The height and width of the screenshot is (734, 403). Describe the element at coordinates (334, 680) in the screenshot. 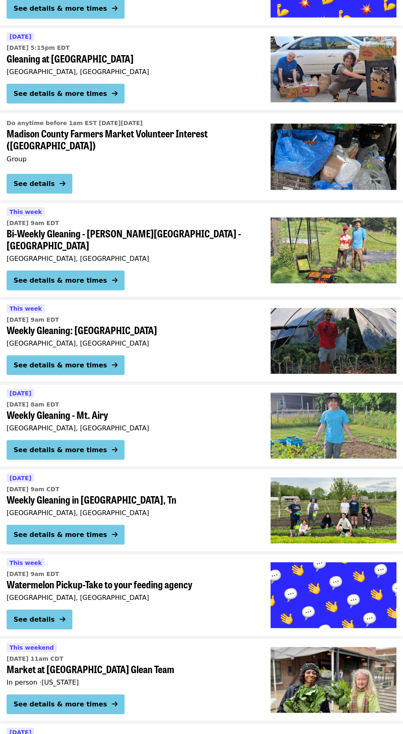

I see `img: Market at Pepper Place Glean Team organized by Society of St. Andrew` at that location.